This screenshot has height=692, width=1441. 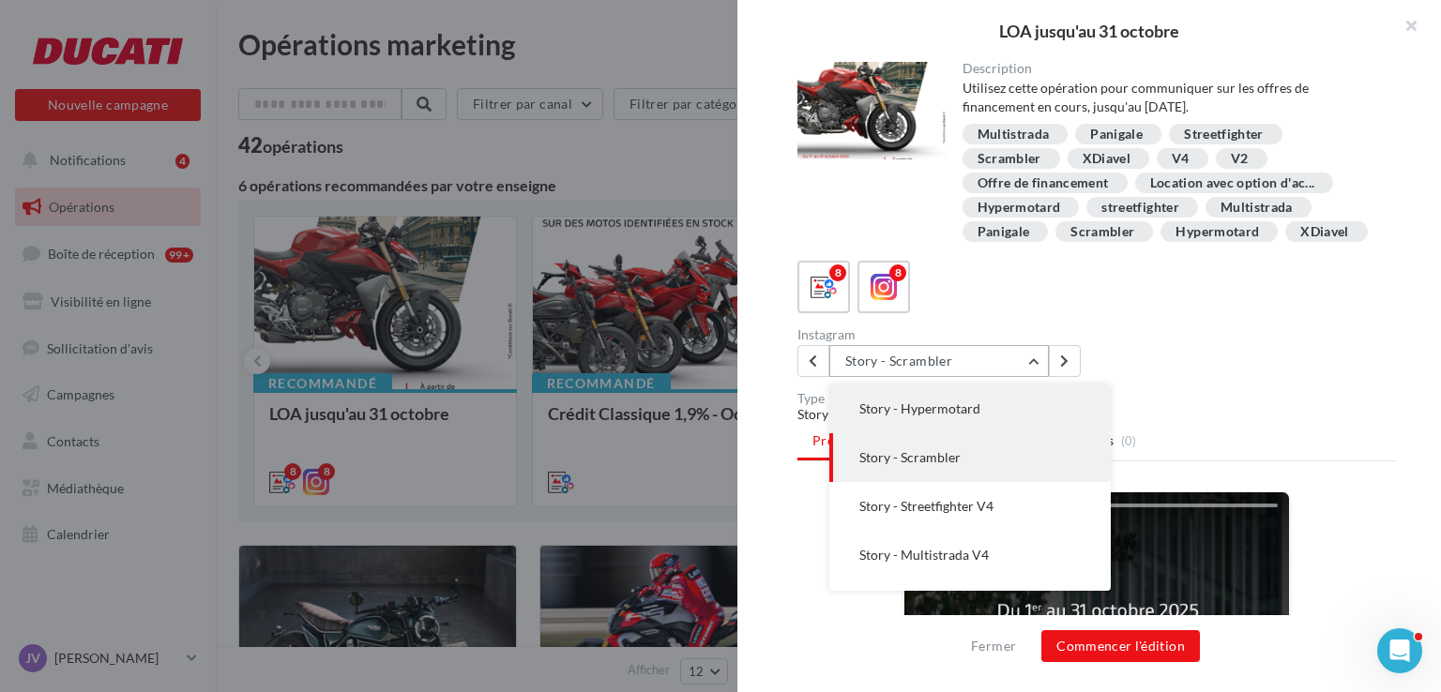 What do you see at coordinates (1097, 415) in the screenshot?
I see `div: Story` at bounding box center [1097, 415].